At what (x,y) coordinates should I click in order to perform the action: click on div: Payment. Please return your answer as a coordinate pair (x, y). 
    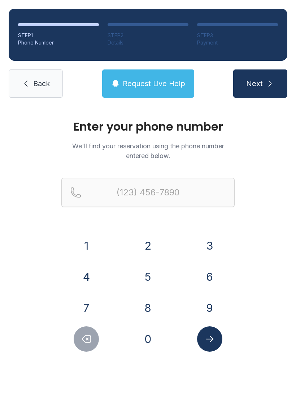
    Looking at the image, I should click on (238, 43).